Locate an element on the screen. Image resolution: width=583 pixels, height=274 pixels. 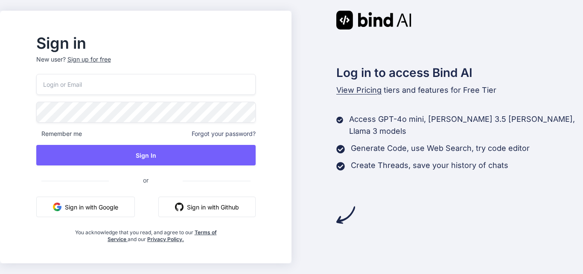
p: New user? is located at coordinates (146, 65).